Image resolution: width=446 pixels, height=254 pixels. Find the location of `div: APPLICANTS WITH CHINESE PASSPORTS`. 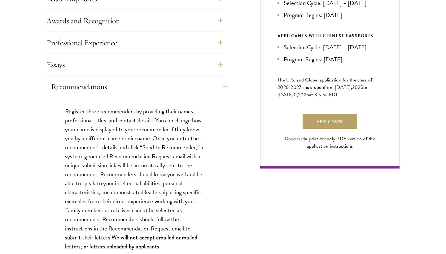

div: APPLICANTS WITH CHINESE PASSPORTS is located at coordinates (330, 36).